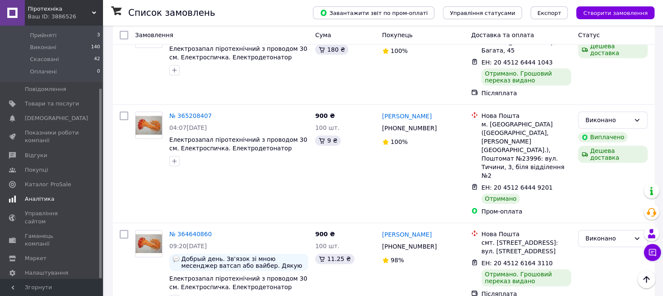 This screenshot has width=663, height=296. I want to click on div: 11.25 ₴, so click(334, 259).